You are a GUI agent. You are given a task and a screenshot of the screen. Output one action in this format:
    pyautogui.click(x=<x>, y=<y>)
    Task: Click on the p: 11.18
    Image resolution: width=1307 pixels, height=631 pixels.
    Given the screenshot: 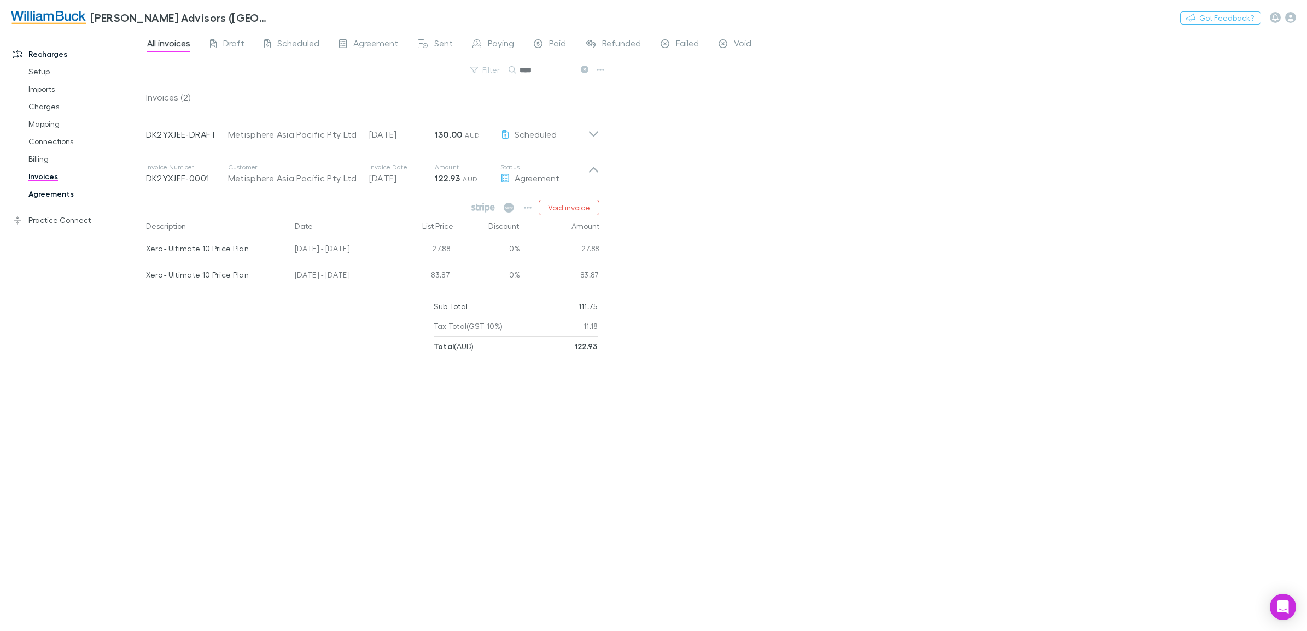 What is the action you would take?
    pyautogui.click(x=590, y=326)
    